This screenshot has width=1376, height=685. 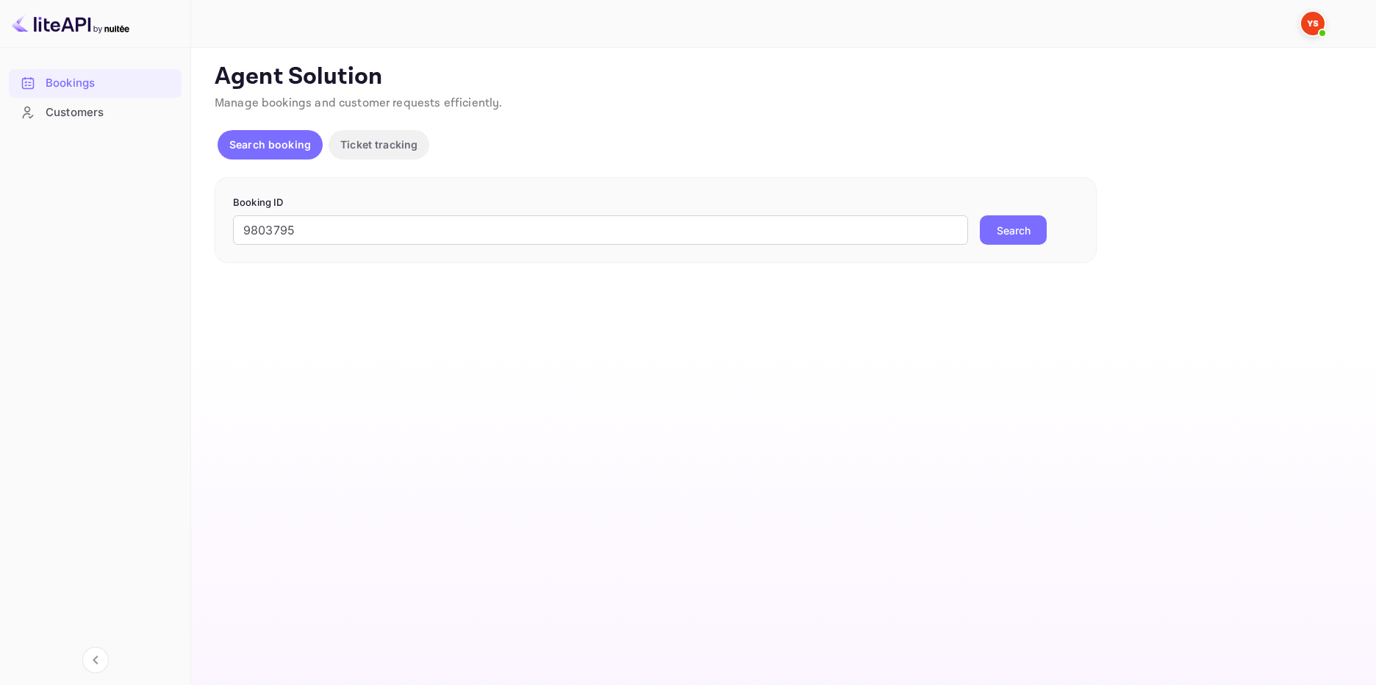 I want to click on p: Ticket tracking, so click(x=378, y=144).